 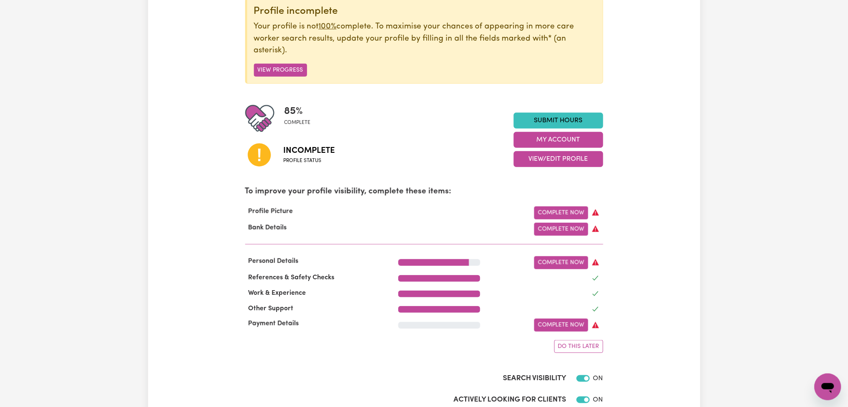 What do you see at coordinates (579, 346) in the screenshot?
I see `span: Do this later` at bounding box center [579, 346].